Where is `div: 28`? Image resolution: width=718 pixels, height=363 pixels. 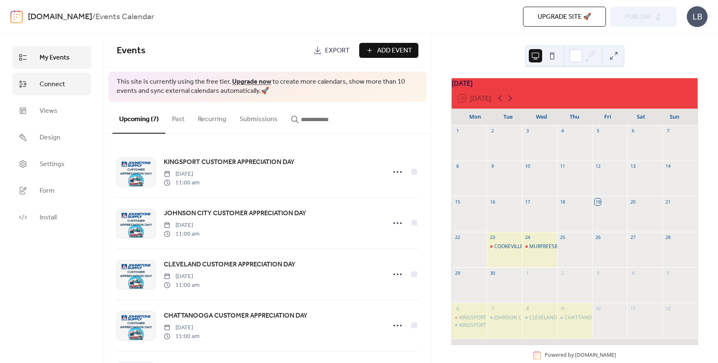
div: 28 is located at coordinates (668, 237).